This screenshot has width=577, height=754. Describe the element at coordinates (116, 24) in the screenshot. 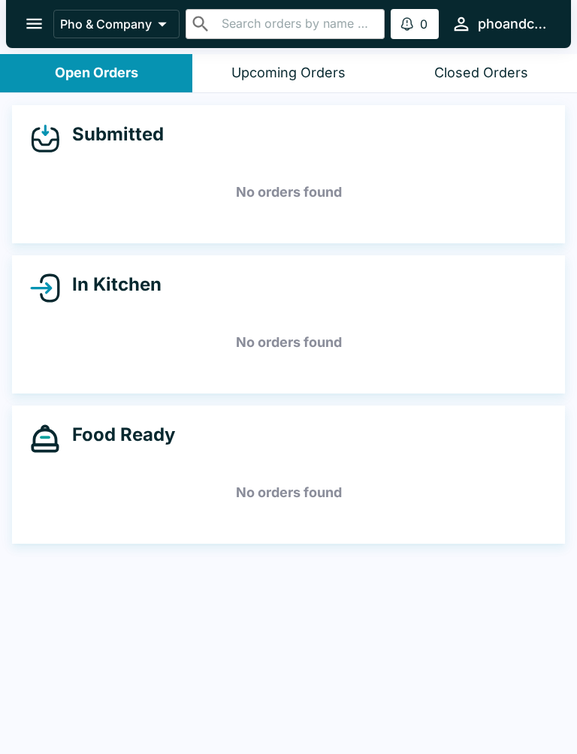

I see `button: Pho & Company` at that location.